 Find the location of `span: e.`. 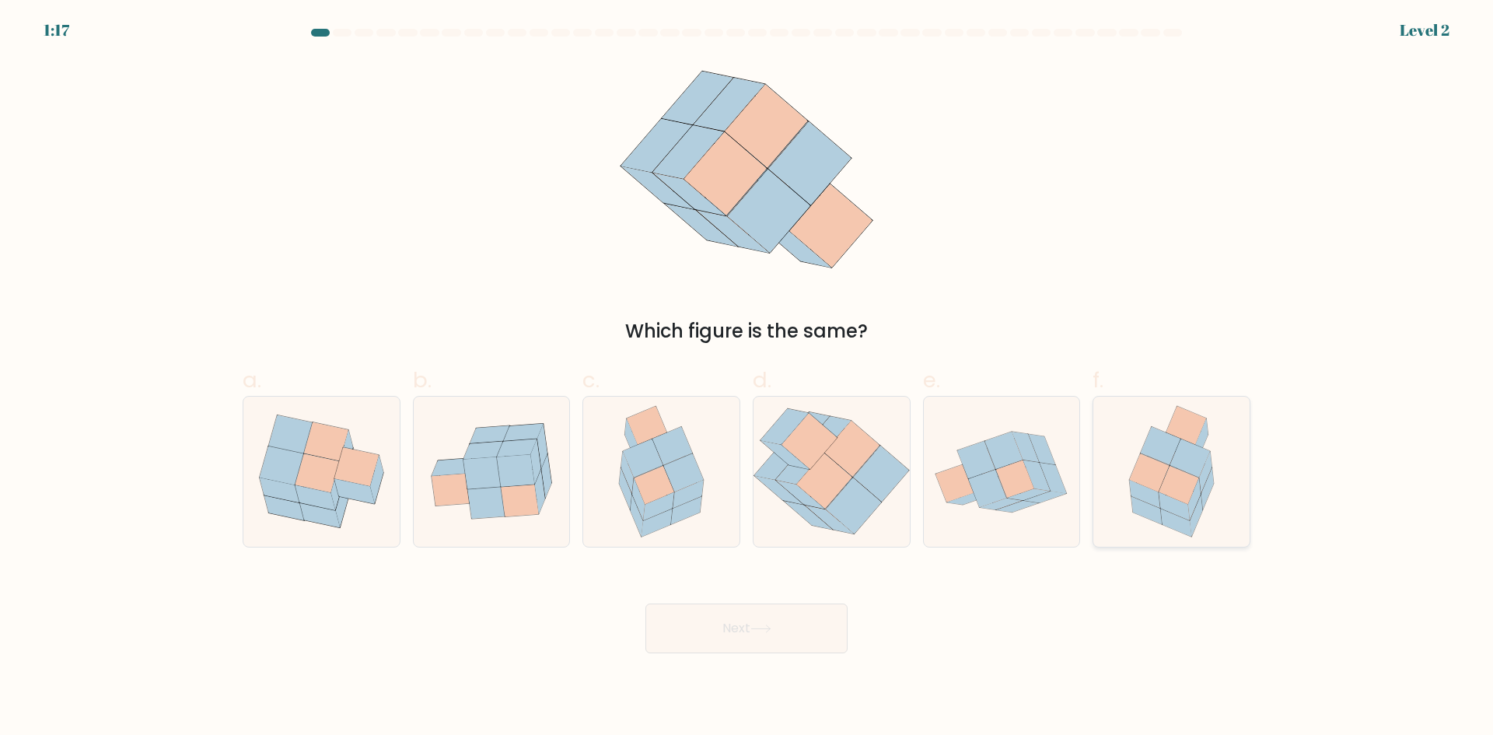

span: e. is located at coordinates (932, 379).